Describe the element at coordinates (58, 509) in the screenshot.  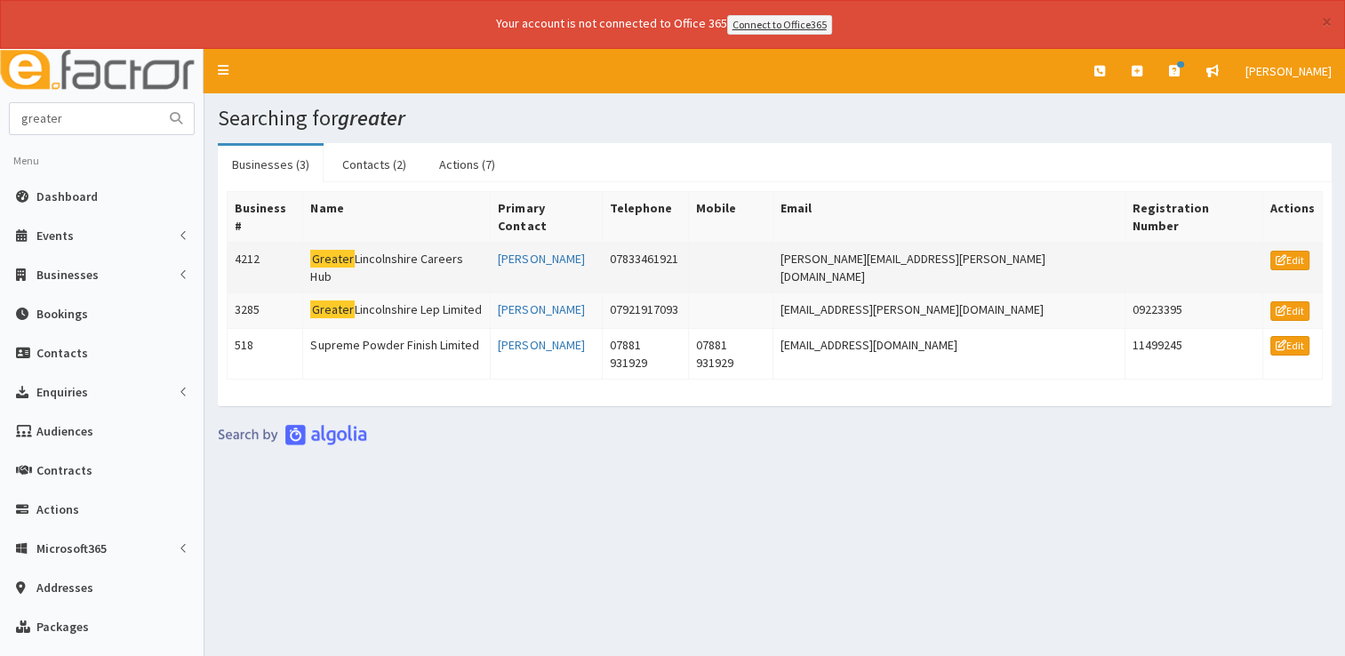
I see `span: Actions` at that location.